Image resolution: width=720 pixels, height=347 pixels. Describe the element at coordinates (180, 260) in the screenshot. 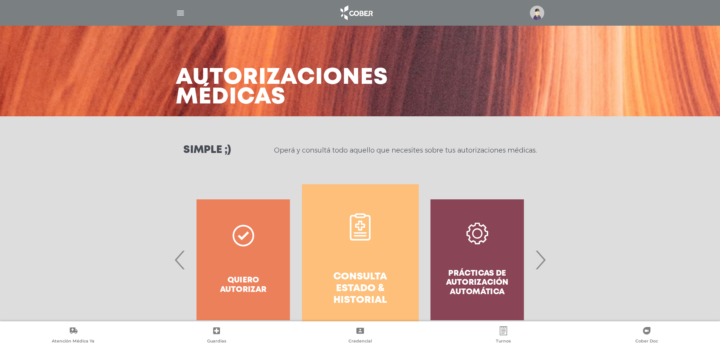

I see `span: Previous` at that location.